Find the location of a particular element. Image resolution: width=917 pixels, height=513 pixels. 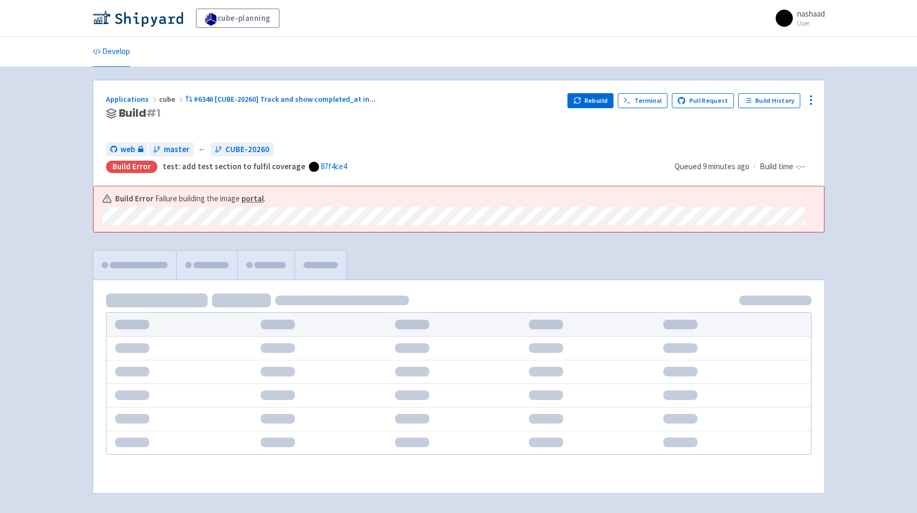

span: # 1 is located at coordinates (153, 113).